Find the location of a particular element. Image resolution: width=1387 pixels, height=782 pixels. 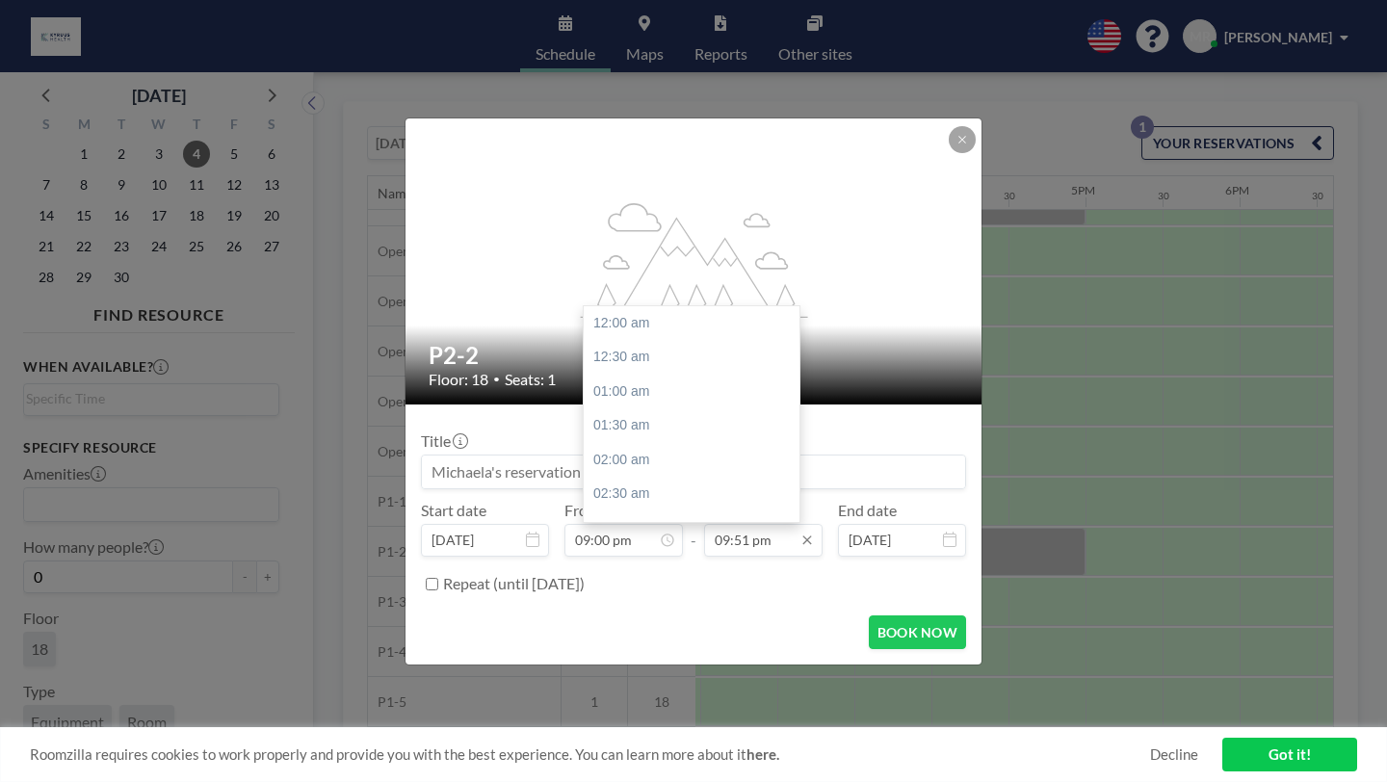

div: 01:30 am is located at coordinates (692, 426).